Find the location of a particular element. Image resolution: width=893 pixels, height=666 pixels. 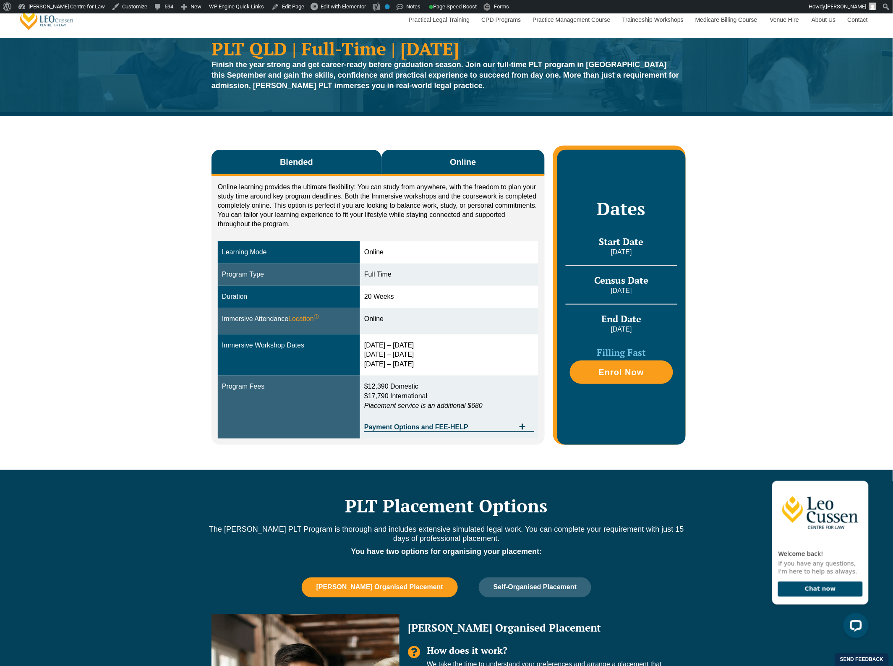

span: $17,790 International is located at coordinates (396, 396).